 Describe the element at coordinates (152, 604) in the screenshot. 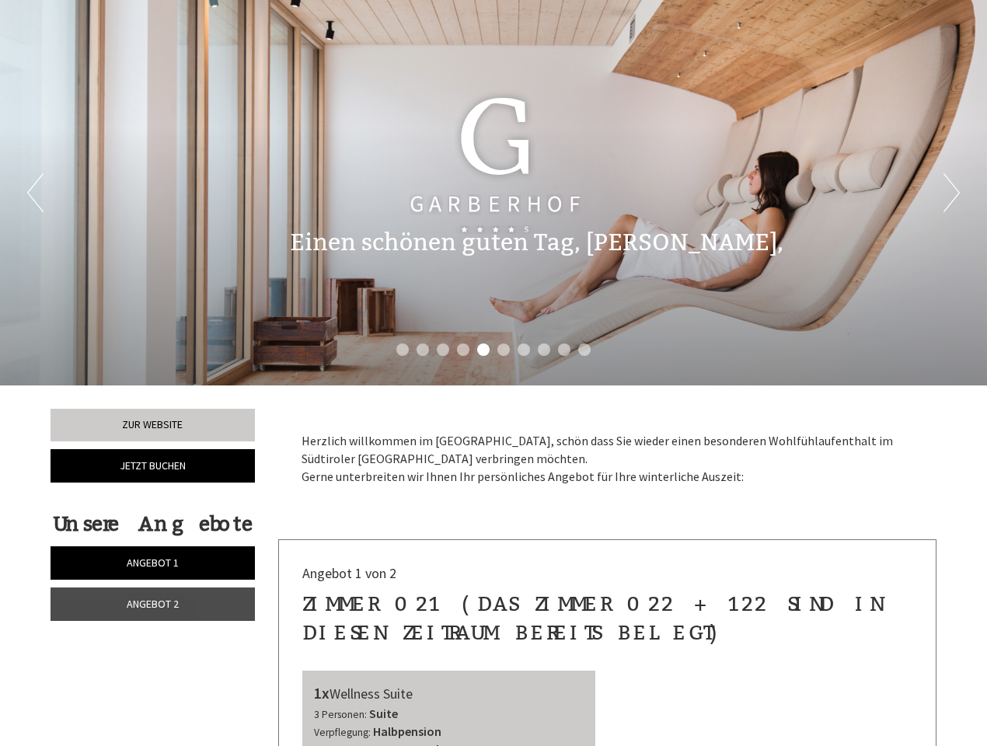

I see `span: Angebot 2` at that location.